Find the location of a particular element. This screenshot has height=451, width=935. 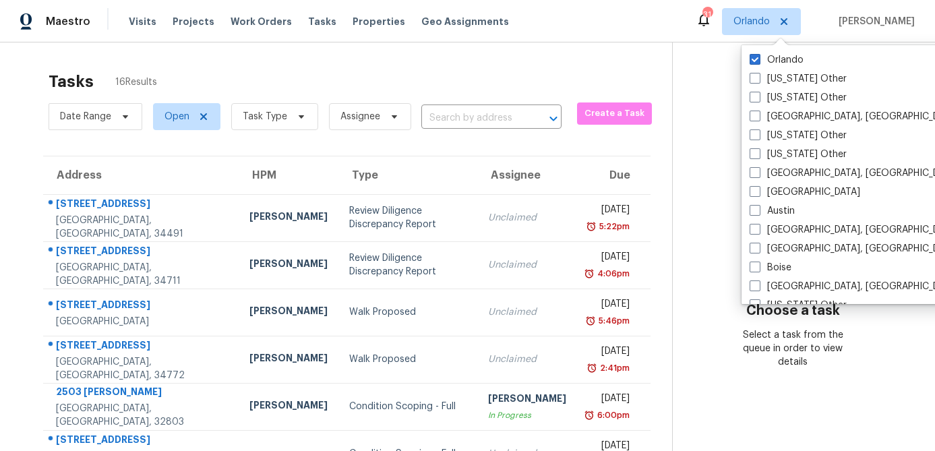

div: 6:00pm is located at coordinates (612, 415).